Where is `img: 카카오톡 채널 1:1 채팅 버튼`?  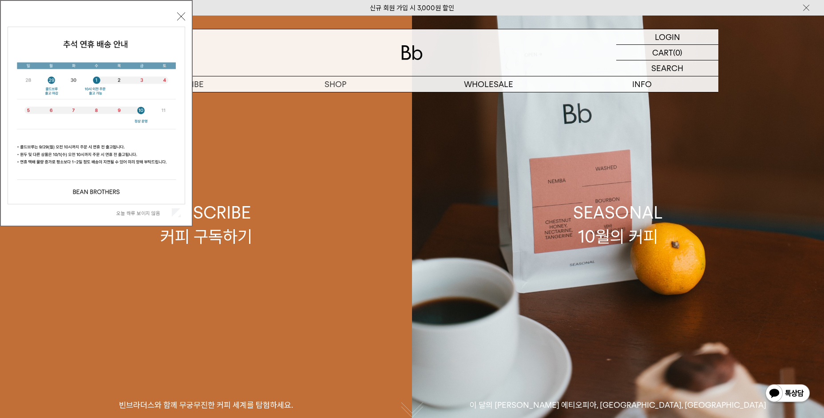
img: 카카오톡 채널 1:1 채팅 버튼 is located at coordinates (787, 394).